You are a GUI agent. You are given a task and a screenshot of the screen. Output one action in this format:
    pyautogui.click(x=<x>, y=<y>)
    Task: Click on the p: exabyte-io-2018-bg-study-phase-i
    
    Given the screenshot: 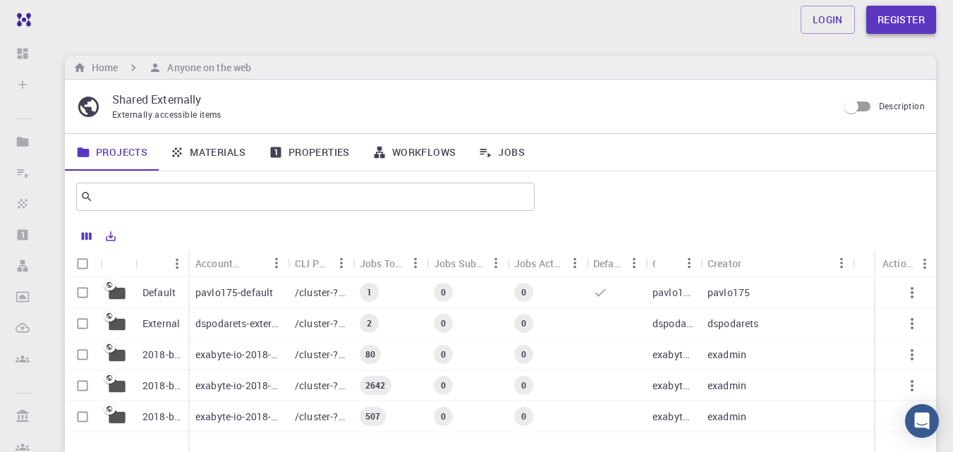 What is the action you would take?
    pyautogui.click(x=238, y=417)
    